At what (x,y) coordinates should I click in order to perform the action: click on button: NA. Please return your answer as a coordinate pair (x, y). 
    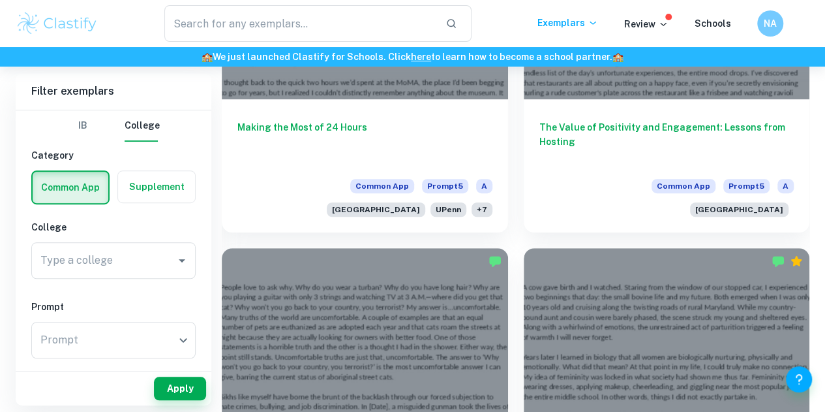
    Looking at the image, I should click on (770, 23).